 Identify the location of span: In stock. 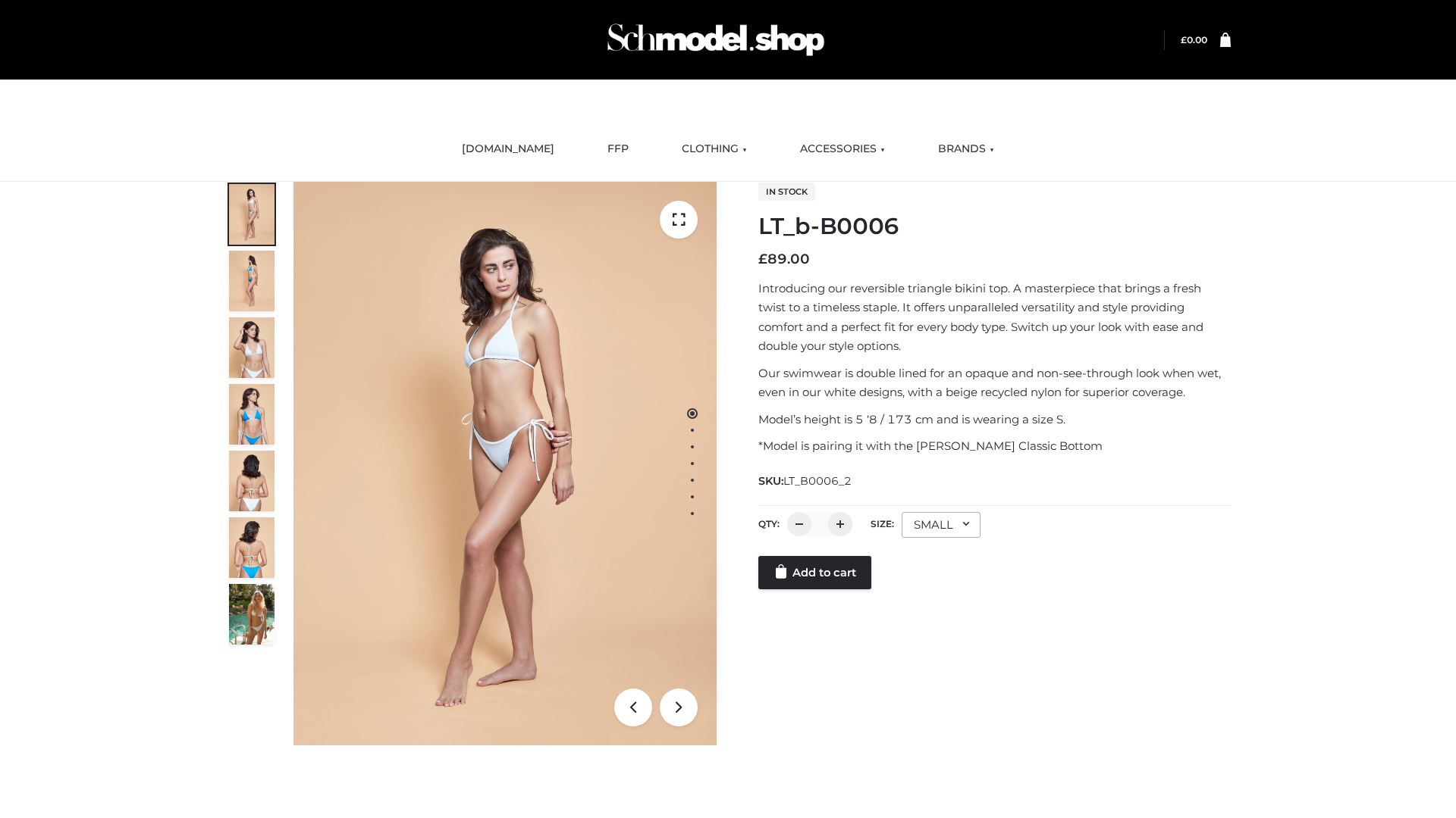
(786, 192).